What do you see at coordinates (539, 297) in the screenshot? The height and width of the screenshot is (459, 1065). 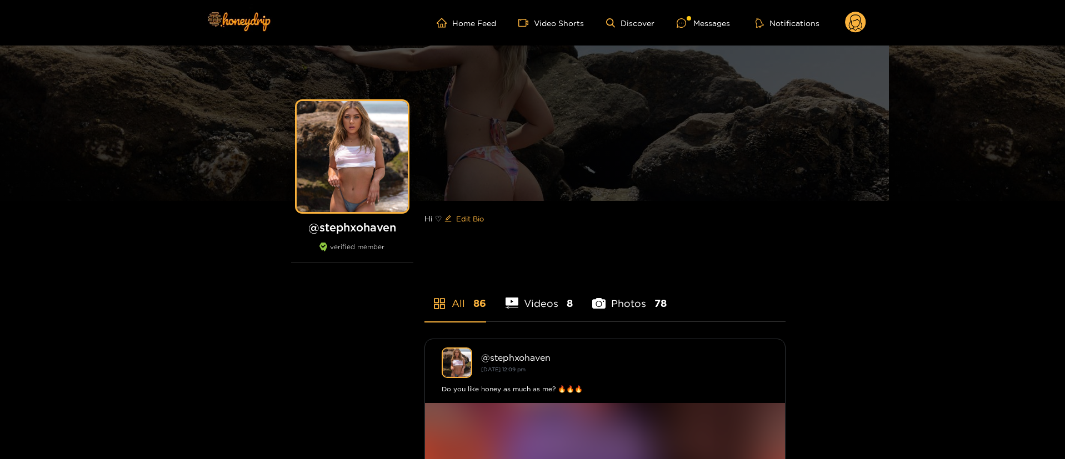 I see `li: Videos` at bounding box center [539, 297].